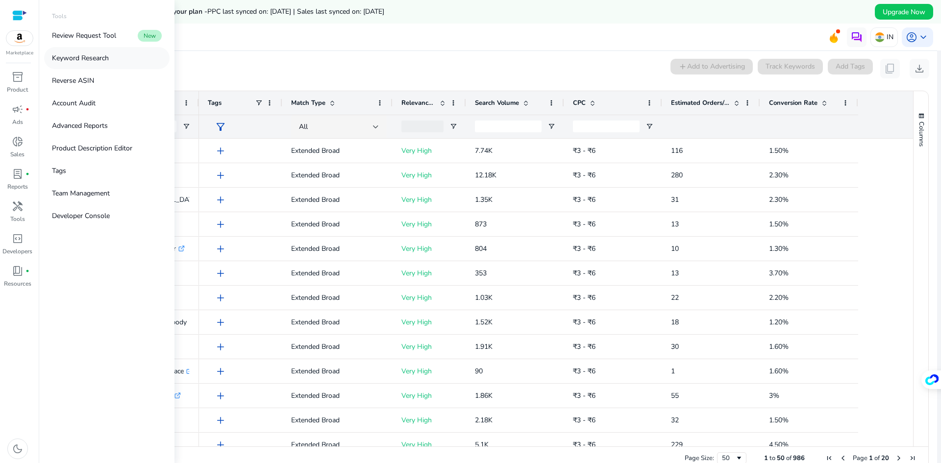 The image size is (941, 463). I want to click on span: 12.18K, so click(486, 175).